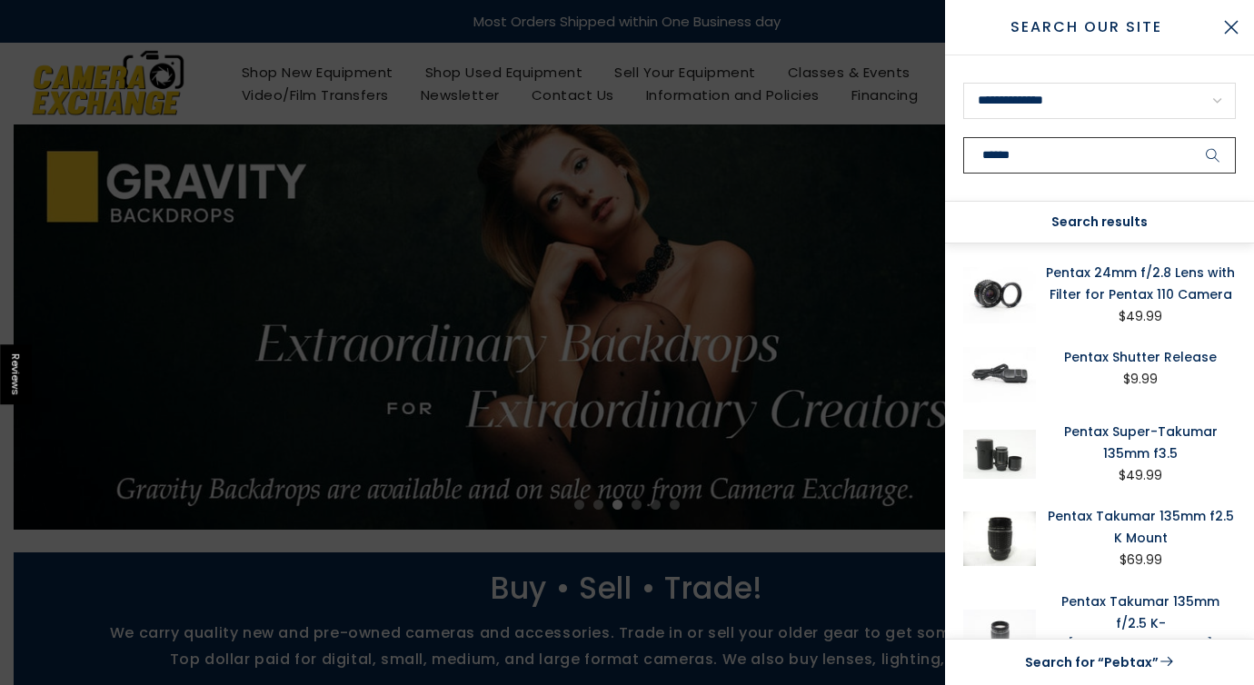 This screenshot has width=1254, height=685. Describe the element at coordinates (1141, 357) in the screenshot. I see `a: Pentax Shutter Release` at that location.